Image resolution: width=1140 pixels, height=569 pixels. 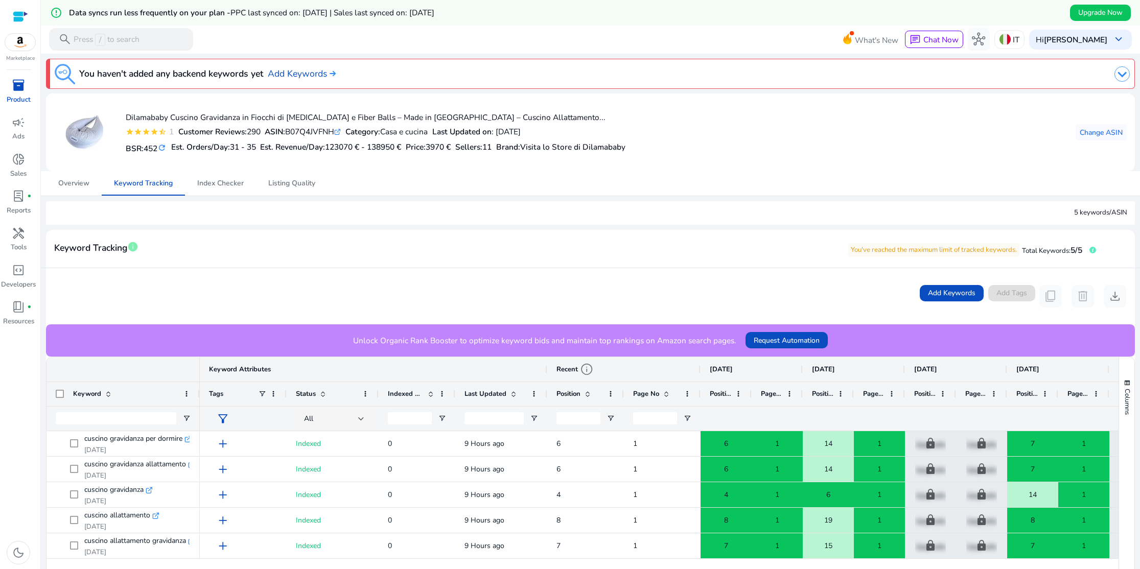 What do you see at coordinates (74, 183) in the screenshot?
I see `span: Overview` at bounding box center [74, 183].